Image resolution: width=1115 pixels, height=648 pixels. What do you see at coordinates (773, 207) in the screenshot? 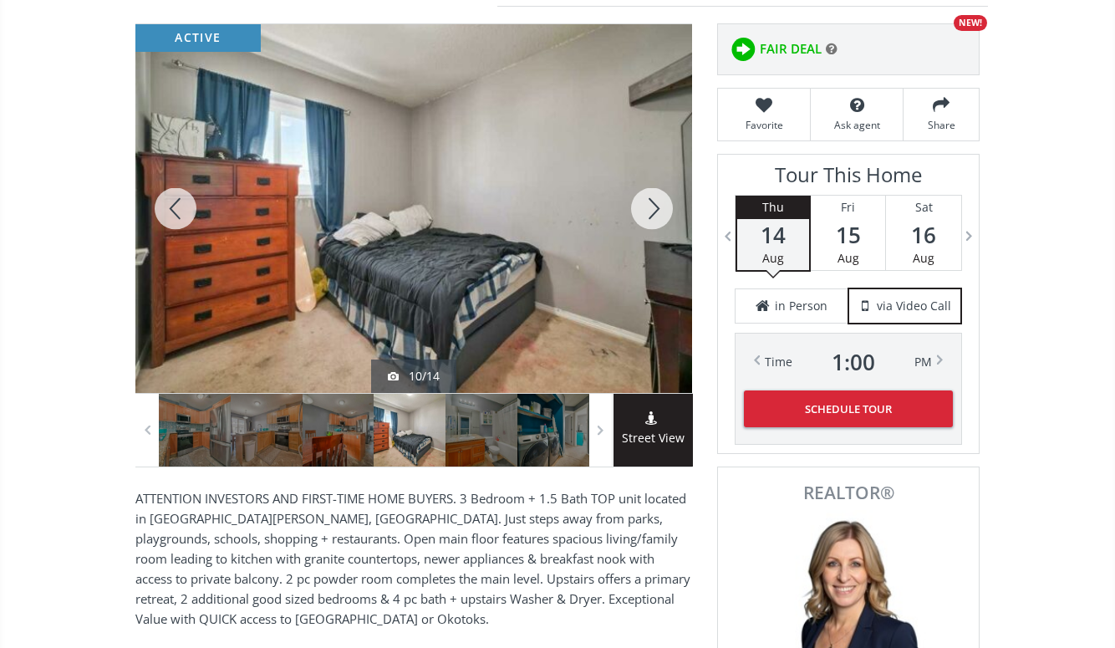
I see `div: Thu` at bounding box center [773, 207].